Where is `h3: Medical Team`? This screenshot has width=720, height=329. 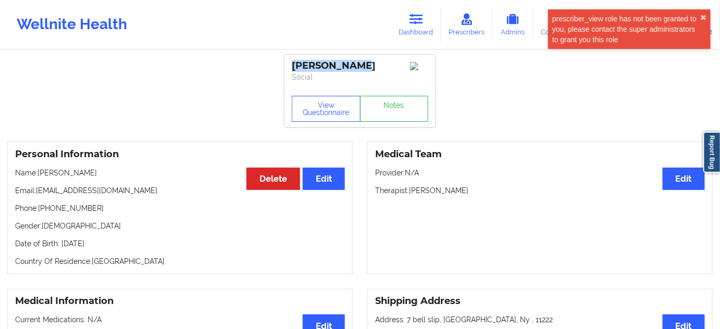
h3: Medical Team is located at coordinates (540, 154).